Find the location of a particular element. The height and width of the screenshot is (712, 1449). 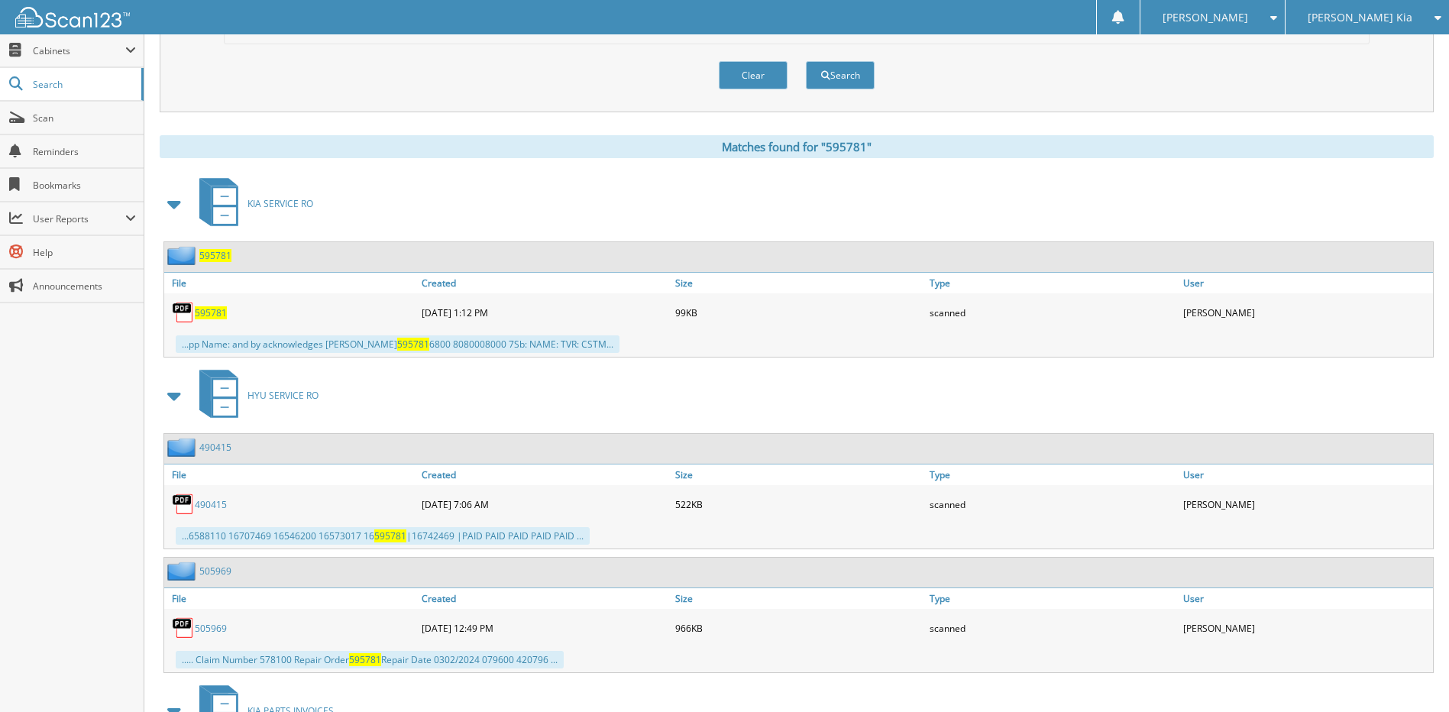

span: Reminders is located at coordinates (84, 151).